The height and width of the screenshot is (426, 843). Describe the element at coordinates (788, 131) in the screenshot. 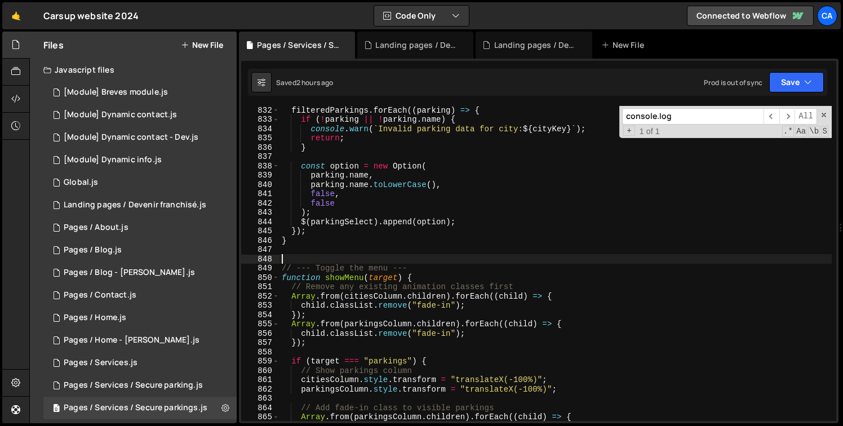

I see `span: RegExp Search` at that location.